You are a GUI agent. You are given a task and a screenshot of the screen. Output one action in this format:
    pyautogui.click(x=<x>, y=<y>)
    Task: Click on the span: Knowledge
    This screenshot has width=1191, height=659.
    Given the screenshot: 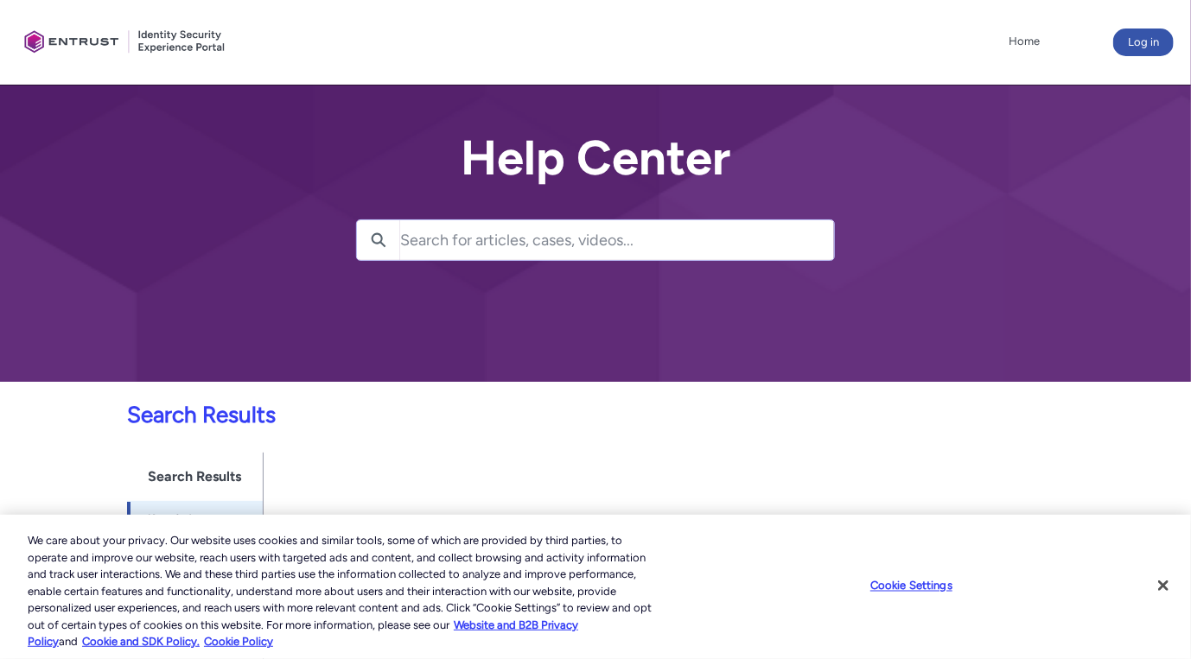 What is the action you would take?
    pyautogui.click(x=176, y=519)
    